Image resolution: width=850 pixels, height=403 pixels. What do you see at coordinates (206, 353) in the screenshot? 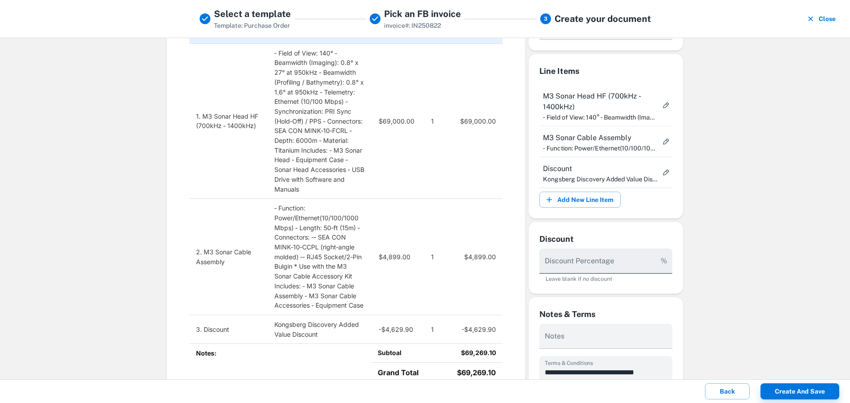
I see `b: Notes:` at bounding box center [206, 353].